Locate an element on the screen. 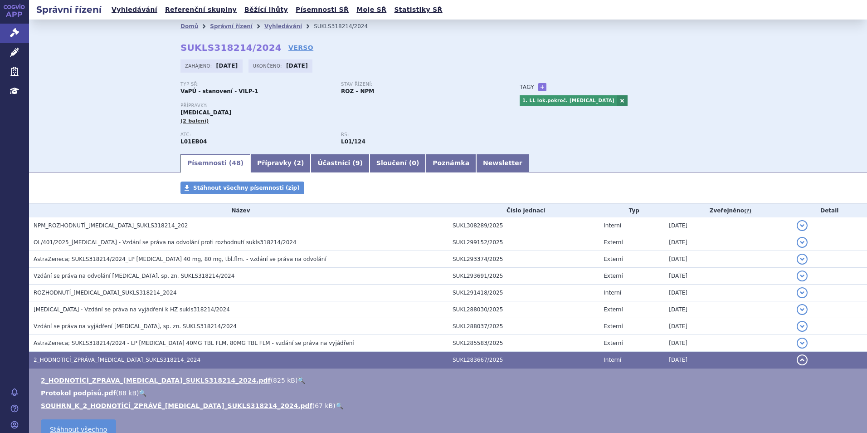 This screenshot has width=867, height=433. a: VERSO is located at coordinates (301, 48).